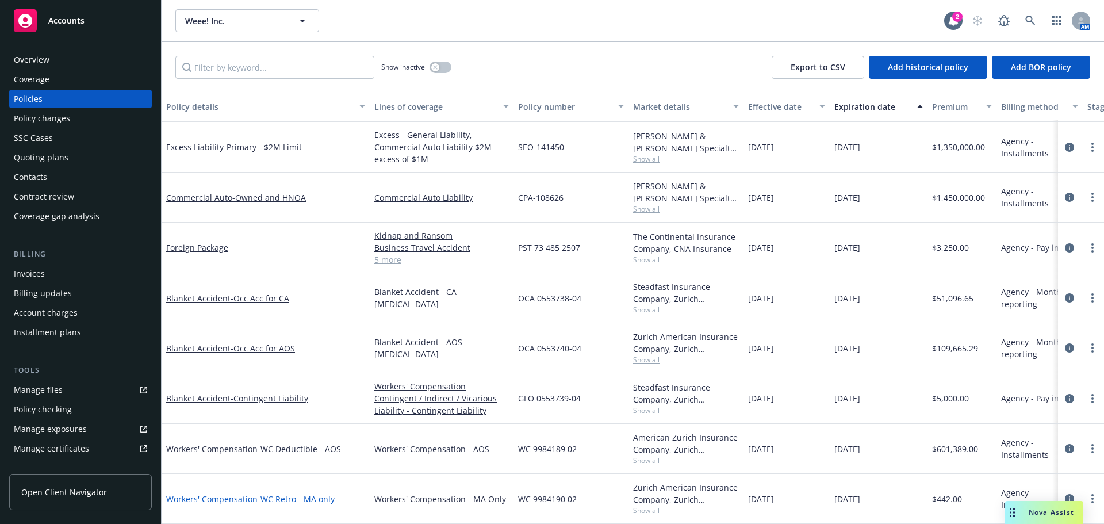  Describe the element at coordinates (28, 99) in the screenshot. I see `div: Policies` at that location.